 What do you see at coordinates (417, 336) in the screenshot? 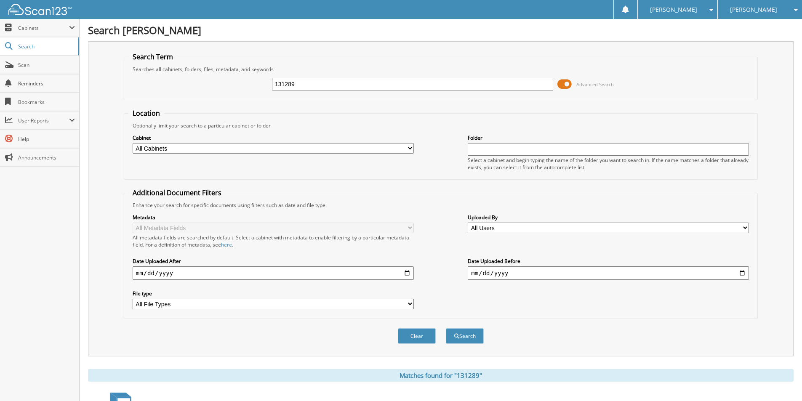
I see `button: Clear` at bounding box center [417, 336].